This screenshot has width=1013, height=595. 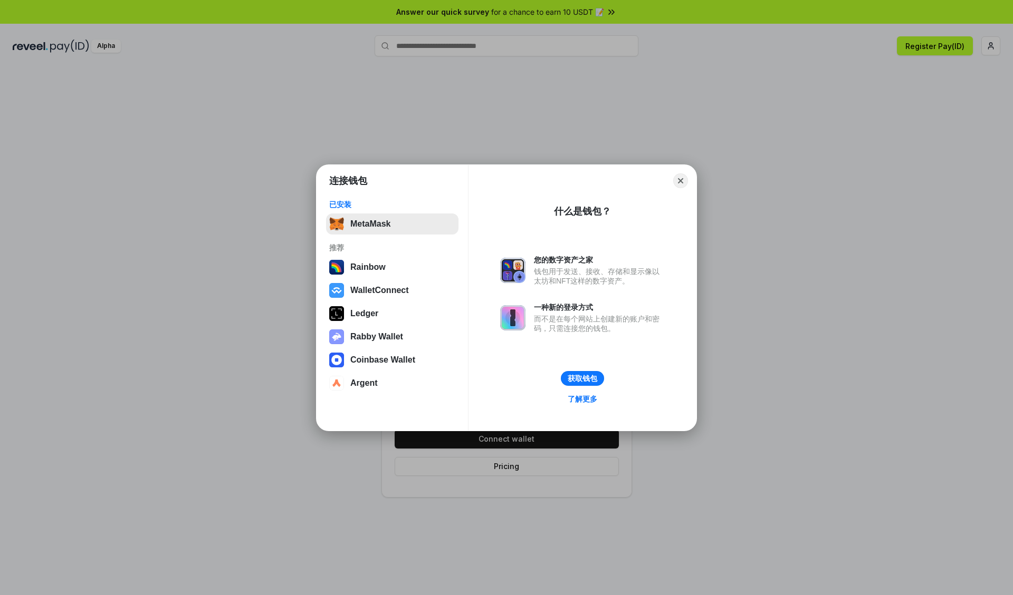 What do you see at coordinates (392, 205) in the screenshot?
I see `div: 已安装` at bounding box center [392, 205].